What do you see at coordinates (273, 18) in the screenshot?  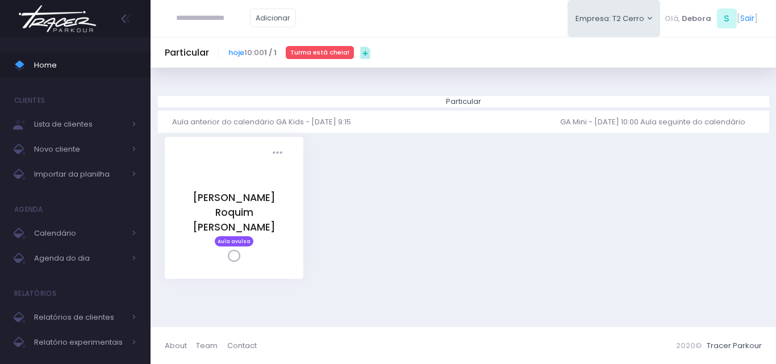 I see `a: Adicionar` at bounding box center [273, 18].